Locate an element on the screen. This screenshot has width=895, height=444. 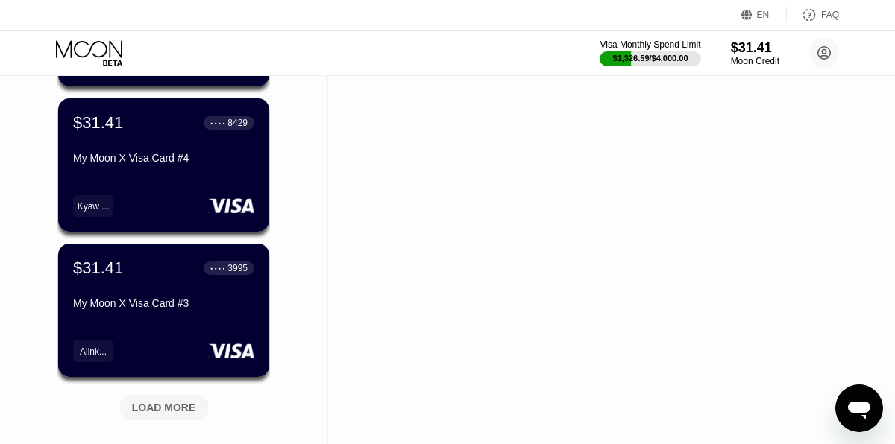
div: $31.41● ● ● ●3995My Moon X Visa Card #3Alink... is located at coordinates (163, 310).